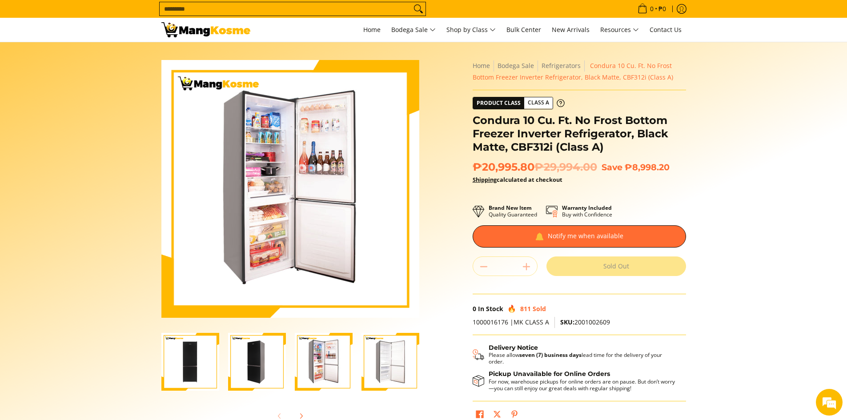 The image size is (847, 420). What do you see at coordinates (551, 355) in the screenshot?
I see `strong: seven (7) business days` at bounding box center [551, 355].